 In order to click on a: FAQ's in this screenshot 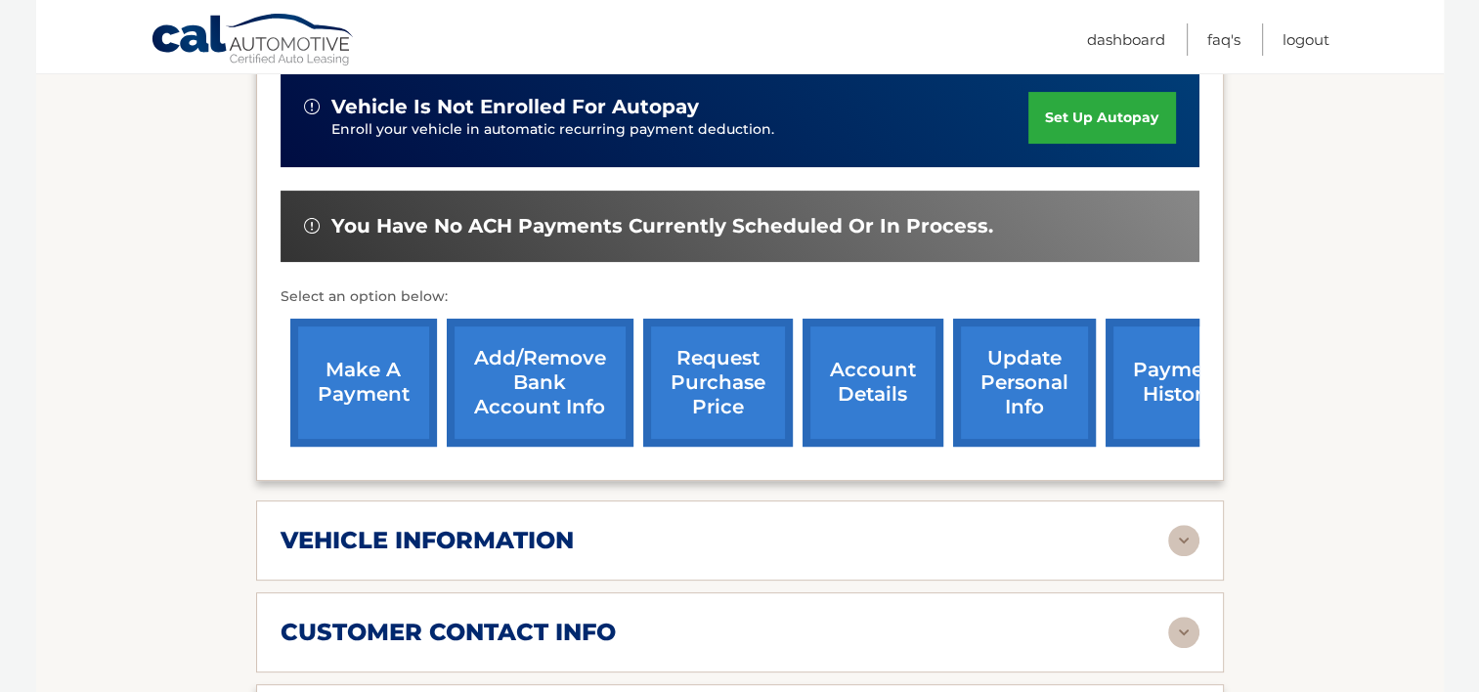, I will do `click(1224, 39)`.